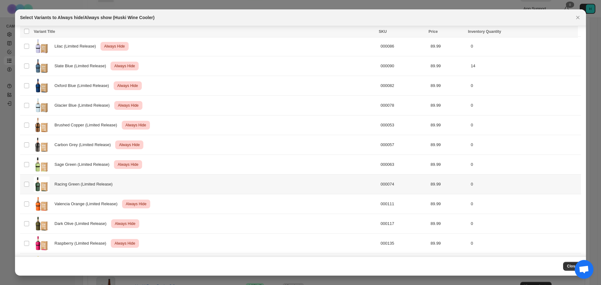 The height and width of the screenshot is (285, 601). Describe the element at coordinates (85, 184) in the screenshot. I see `span: Racing Green (Limited Release)` at that location.